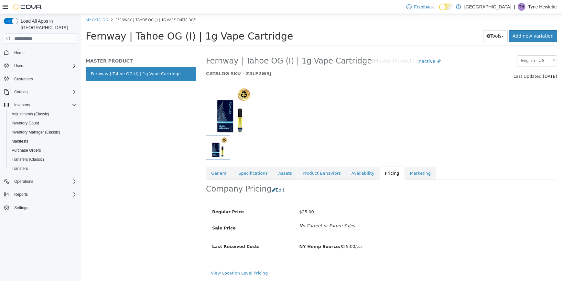 The image size is (562, 281). What do you see at coordinates (43, 123) in the screenshot?
I see `button: Inventory Count` at bounding box center [43, 123].